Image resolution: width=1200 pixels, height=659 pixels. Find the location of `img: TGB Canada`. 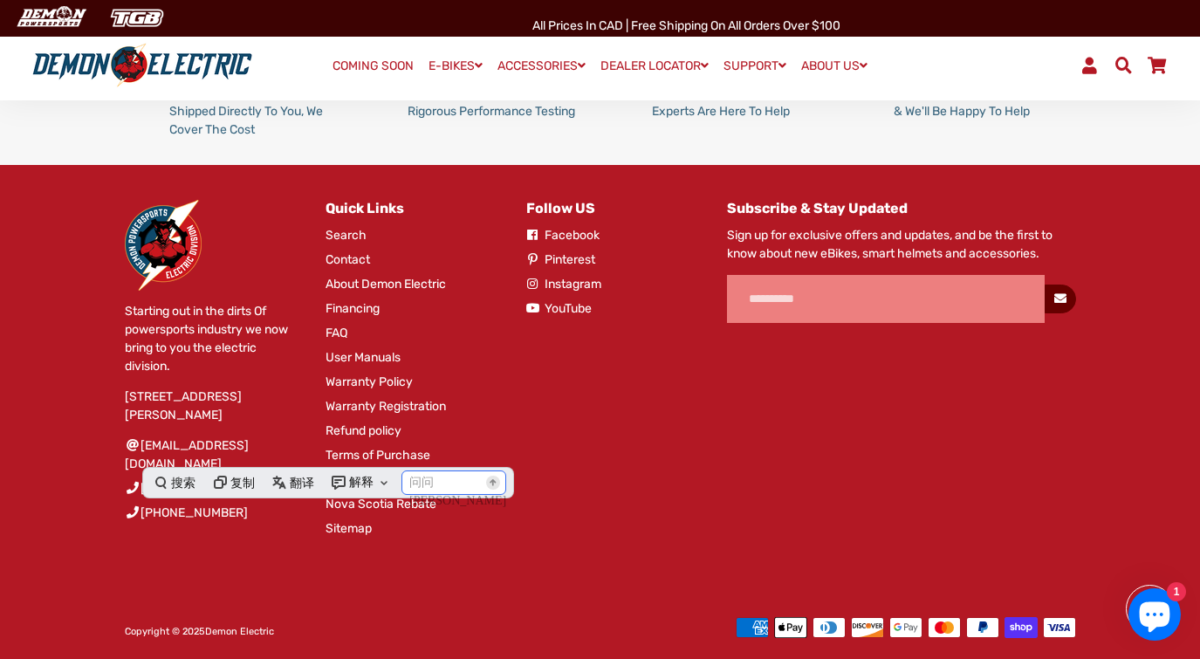

img: TGB Canada is located at coordinates (137, 17).